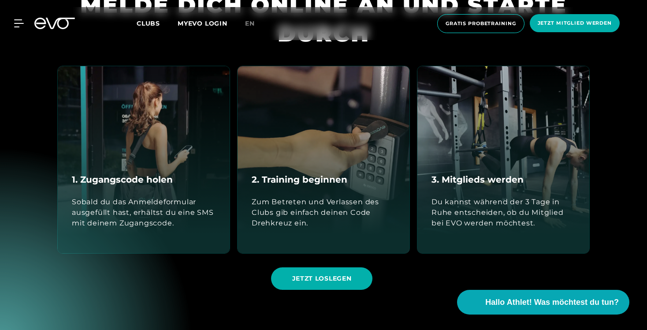 The height and width of the screenshot is (330, 647). I want to click on a: Jetzt Mitglied werden, so click(575, 23).